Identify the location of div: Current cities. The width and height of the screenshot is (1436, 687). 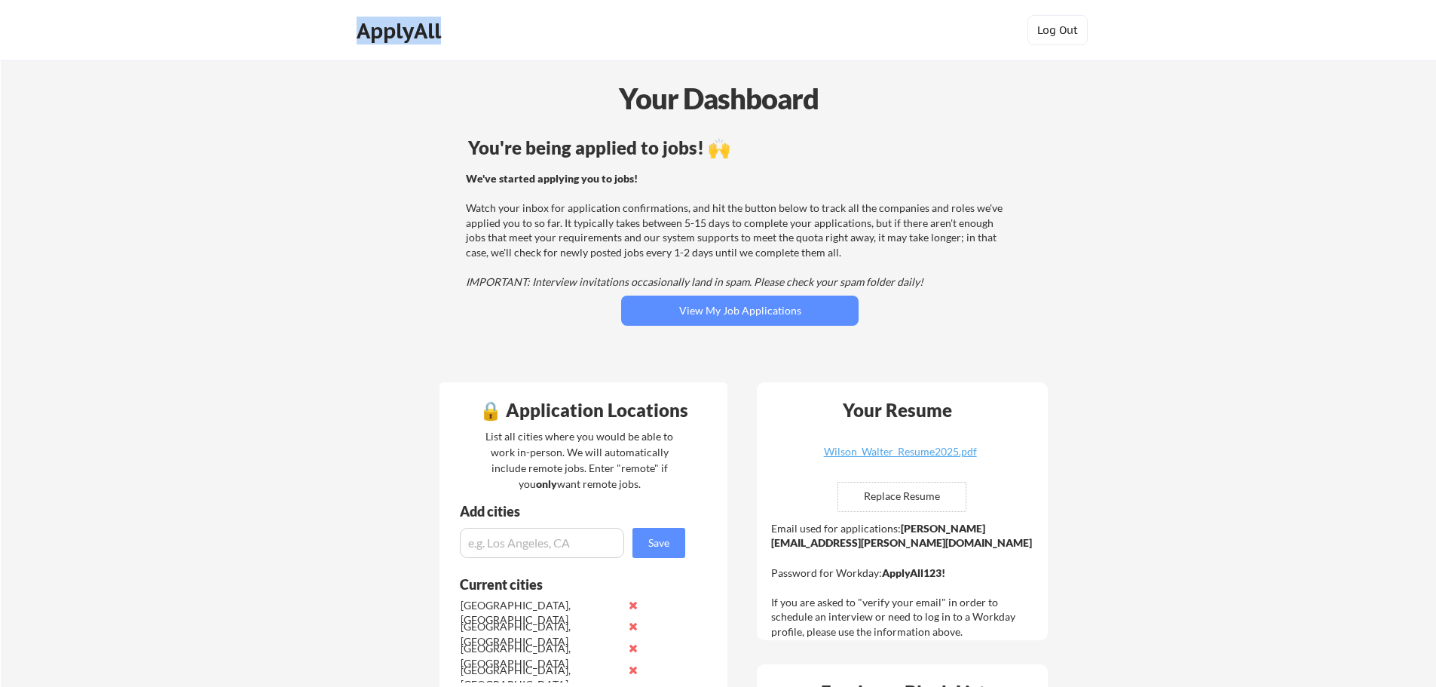
(564, 584).